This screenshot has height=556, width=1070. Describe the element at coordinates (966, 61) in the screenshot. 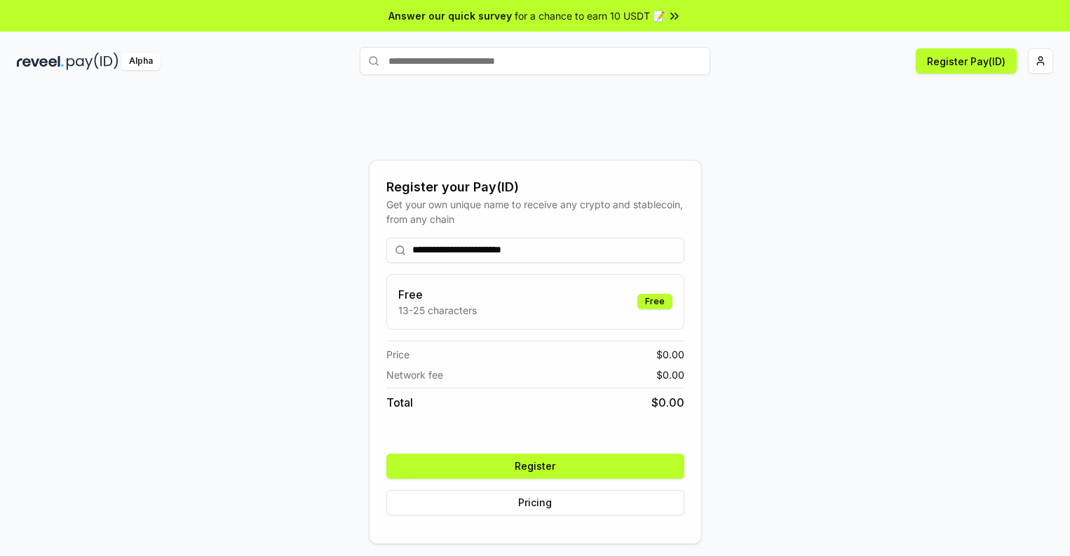

I see `button: Register Pay(ID)` at that location.